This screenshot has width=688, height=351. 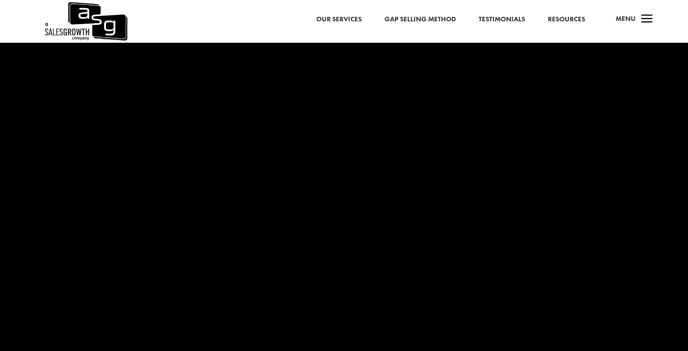 I want to click on a: Gap Selling Method, so click(x=420, y=20).